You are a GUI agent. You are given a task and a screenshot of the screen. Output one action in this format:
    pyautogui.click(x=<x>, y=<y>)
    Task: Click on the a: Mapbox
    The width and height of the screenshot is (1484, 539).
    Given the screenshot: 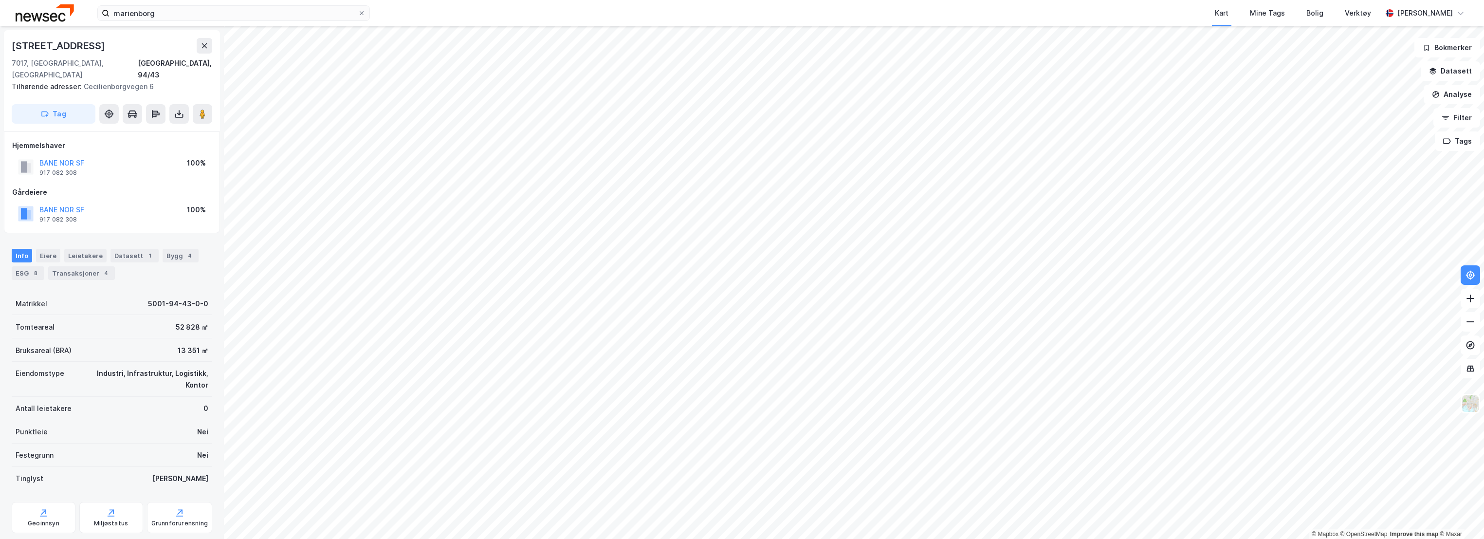 What is the action you would take?
    pyautogui.click(x=1325, y=534)
    